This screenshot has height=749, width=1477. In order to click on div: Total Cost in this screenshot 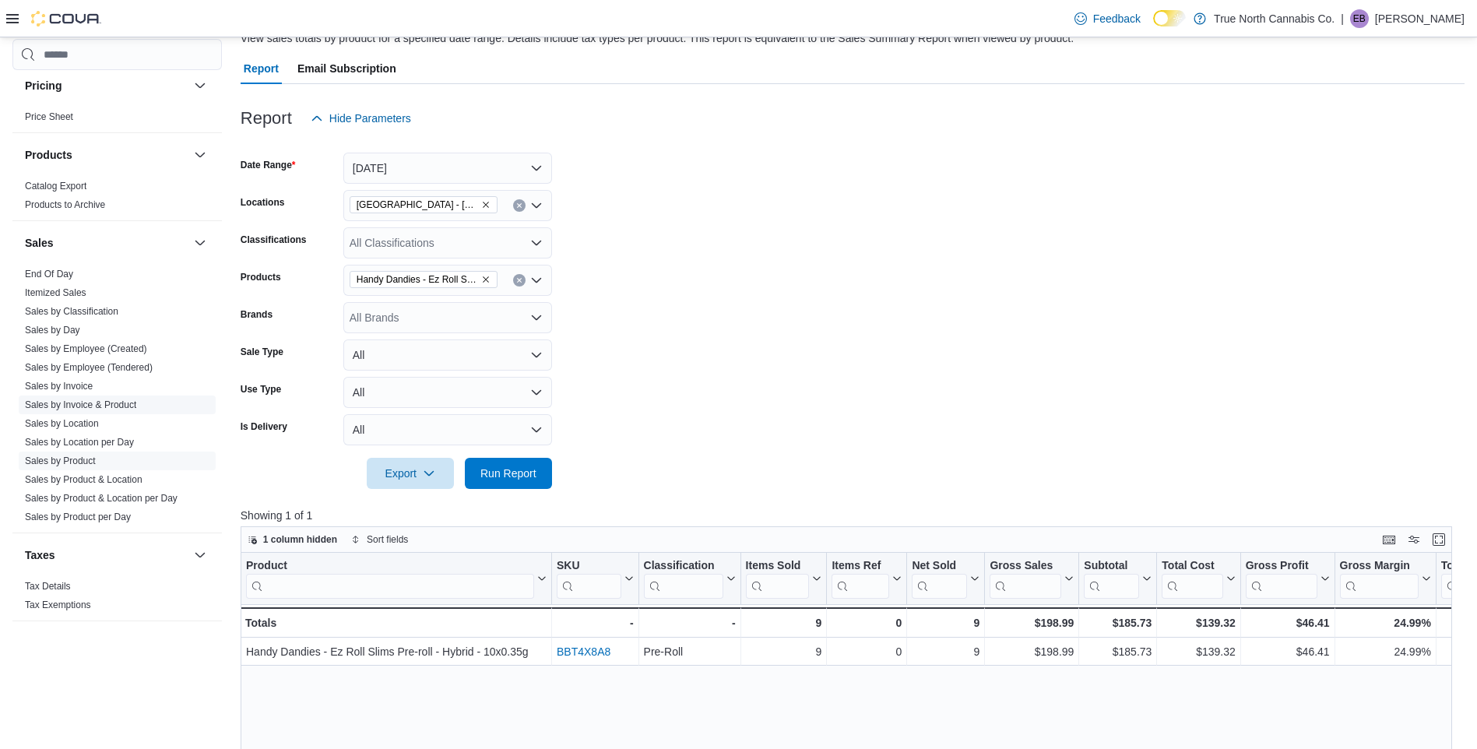, I will do `click(1192, 579)`.